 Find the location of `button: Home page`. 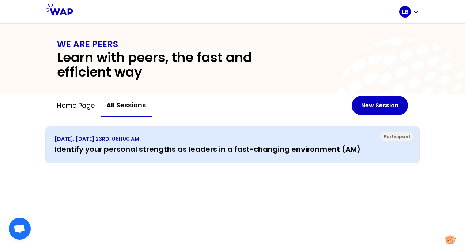

button: Home page is located at coordinates (76, 105).